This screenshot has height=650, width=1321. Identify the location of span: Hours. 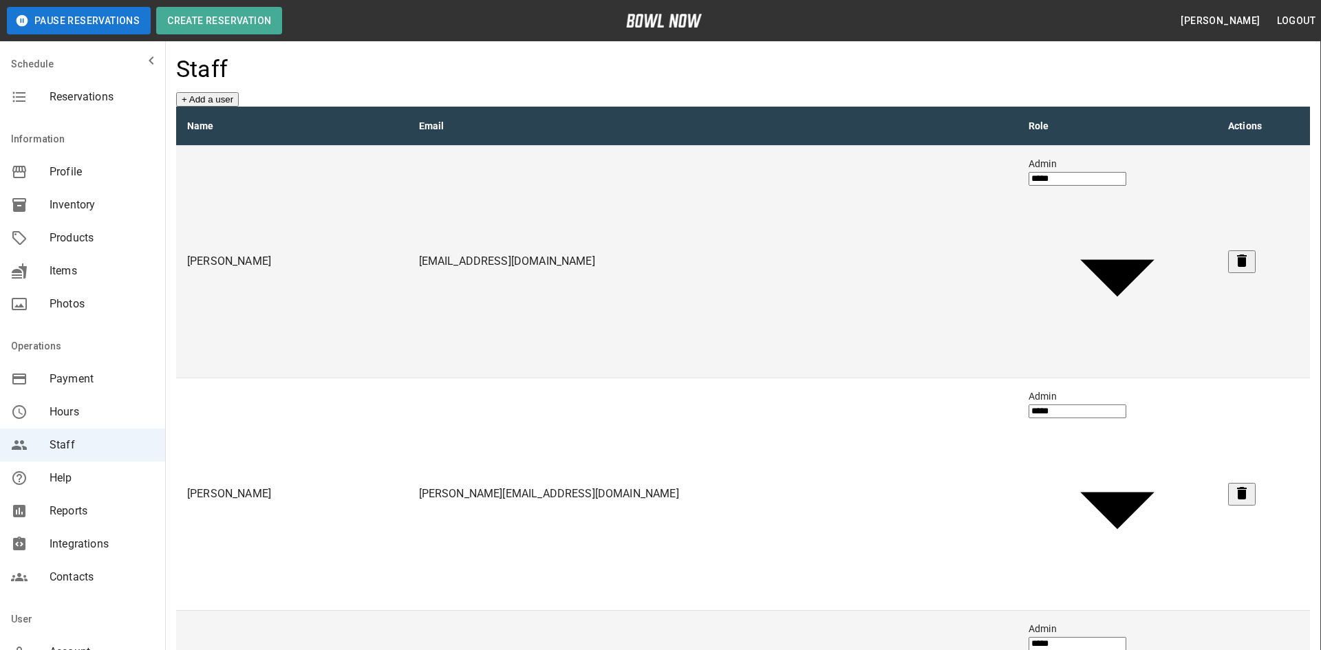
(102, 412).